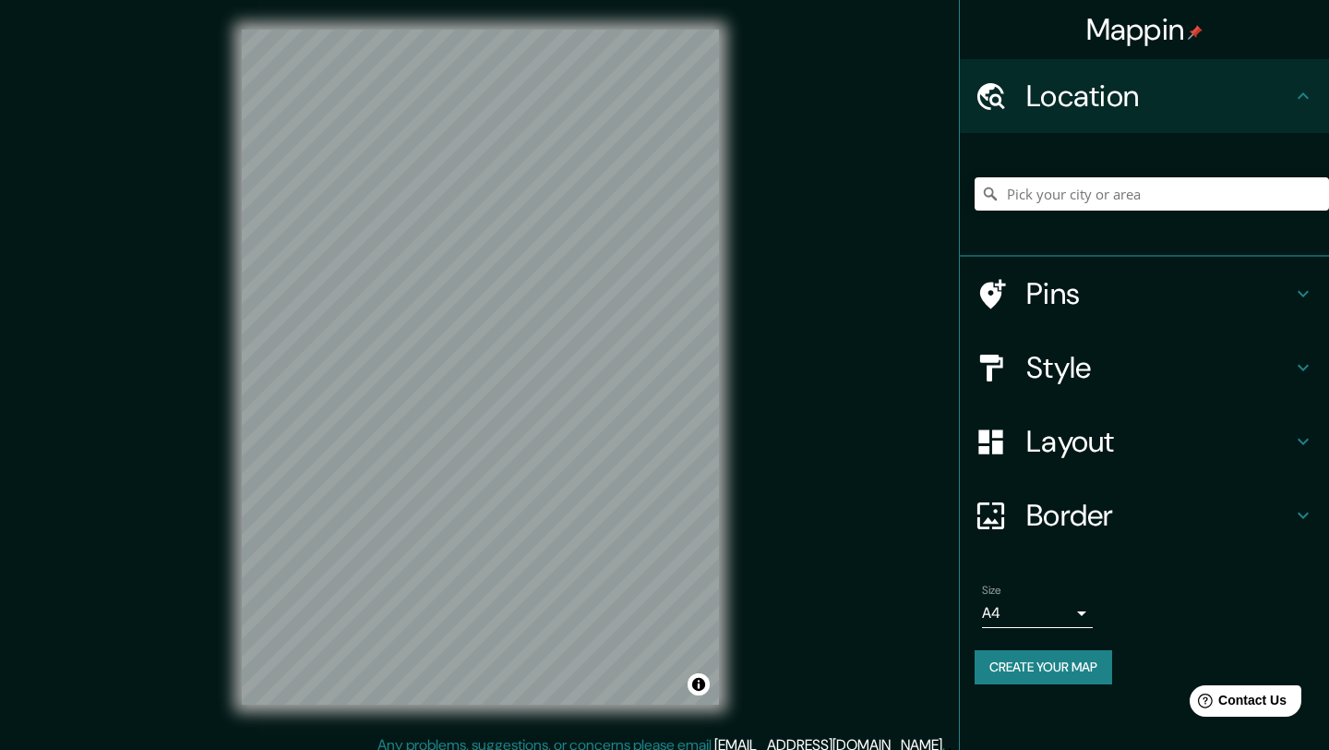 Image resolution: width=1329 pixels, height=750 pixels. I want to click on h4: Location, so click(1159, 96).